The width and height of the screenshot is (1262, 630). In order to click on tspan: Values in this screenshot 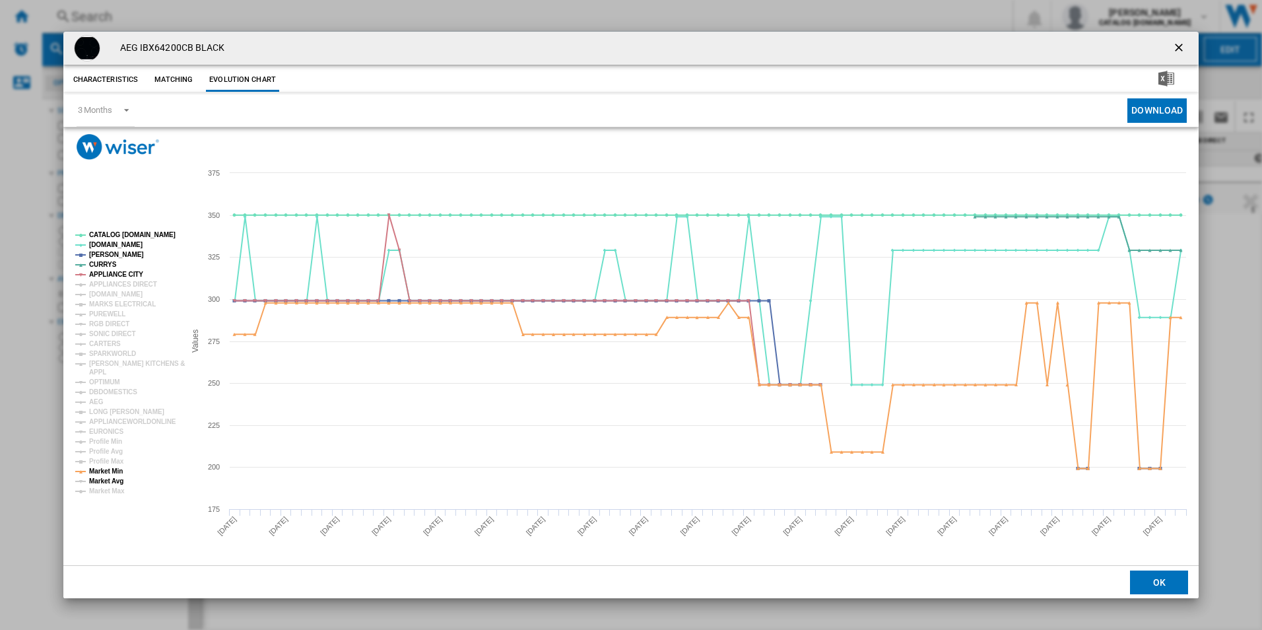, I will do `click(195, 341)`.